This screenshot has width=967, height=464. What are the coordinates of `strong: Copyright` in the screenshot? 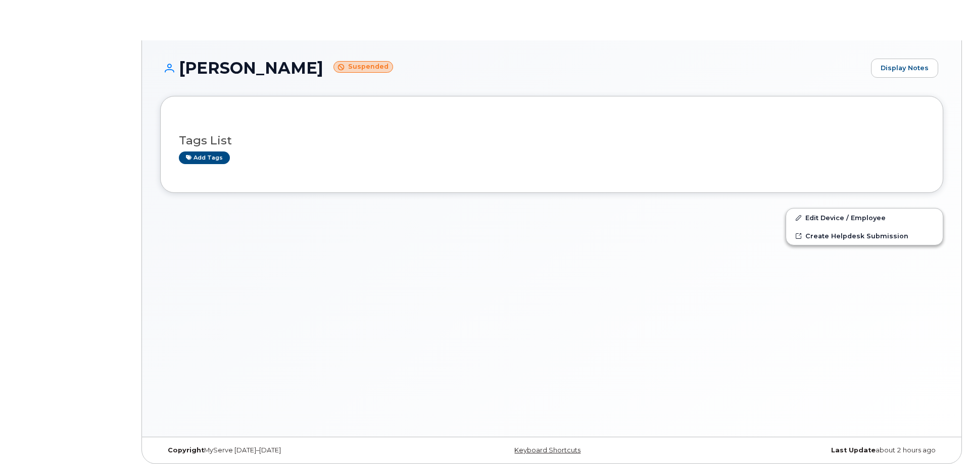 It's located at (186, 450).